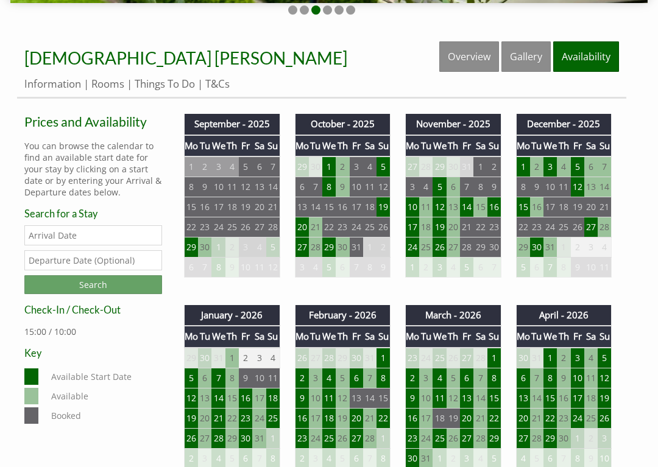  What do you see at coordinates (453, 124) in the screenshot?
I see `th: November - 2025` at bounding box center [453, 124].